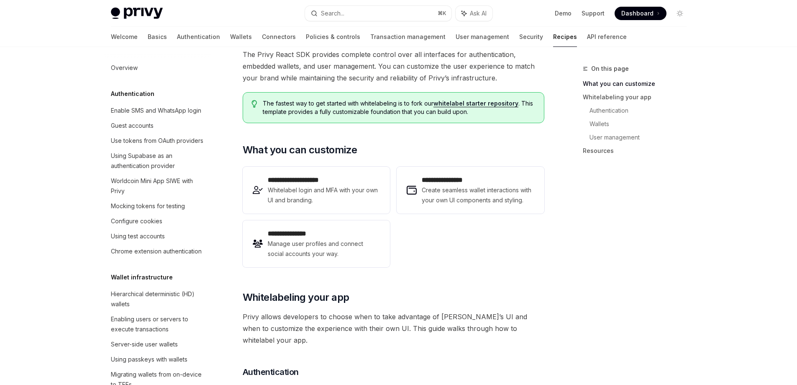 Image resolution: width=797 pixels, height=385 pixels. I want to click on a: Server-side user wallets, so click(158, 344).